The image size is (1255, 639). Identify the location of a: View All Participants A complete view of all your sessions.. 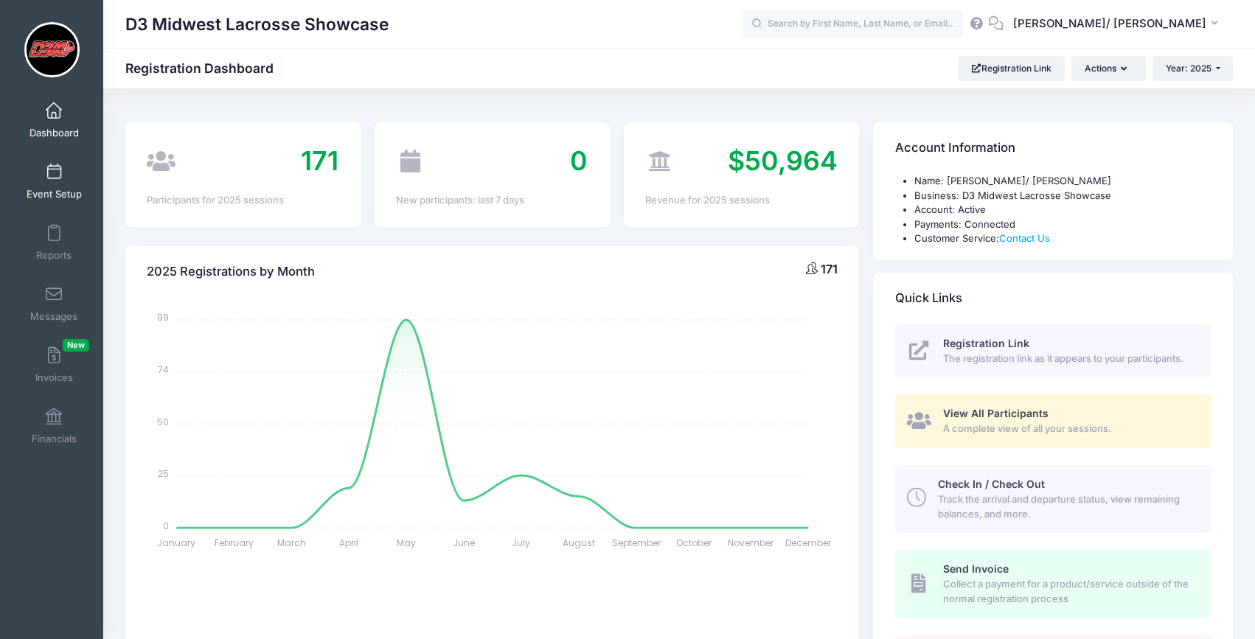
(1053, 421).